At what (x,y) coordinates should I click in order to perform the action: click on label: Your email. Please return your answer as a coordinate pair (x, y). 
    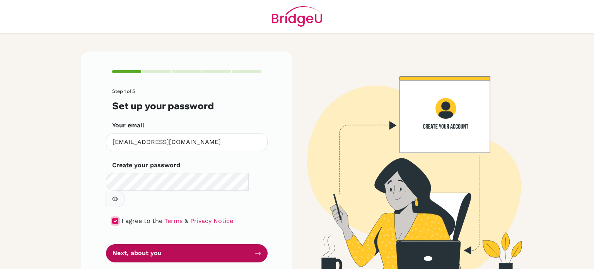
    Looking at the image, I should click on (128, 125).